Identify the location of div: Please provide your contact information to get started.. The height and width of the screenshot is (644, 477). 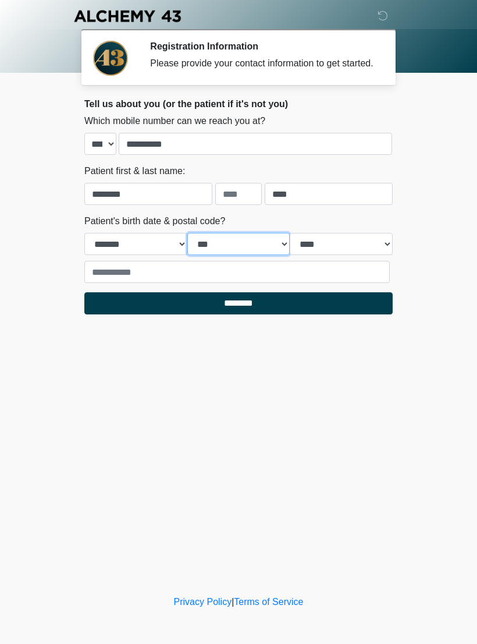
(262, 63).